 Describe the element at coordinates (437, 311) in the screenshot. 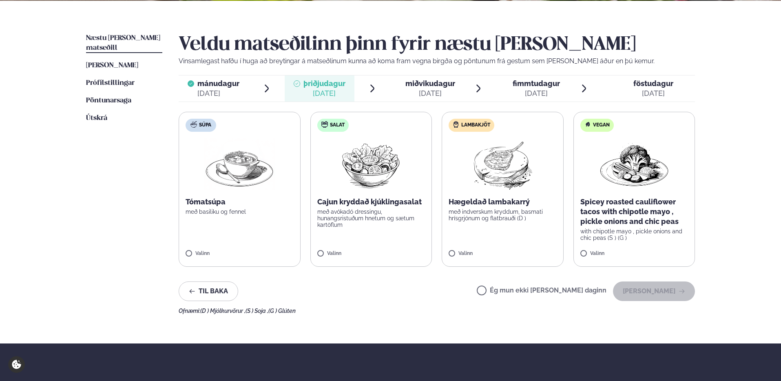

I see `div: Ofnæmi:` at that location.